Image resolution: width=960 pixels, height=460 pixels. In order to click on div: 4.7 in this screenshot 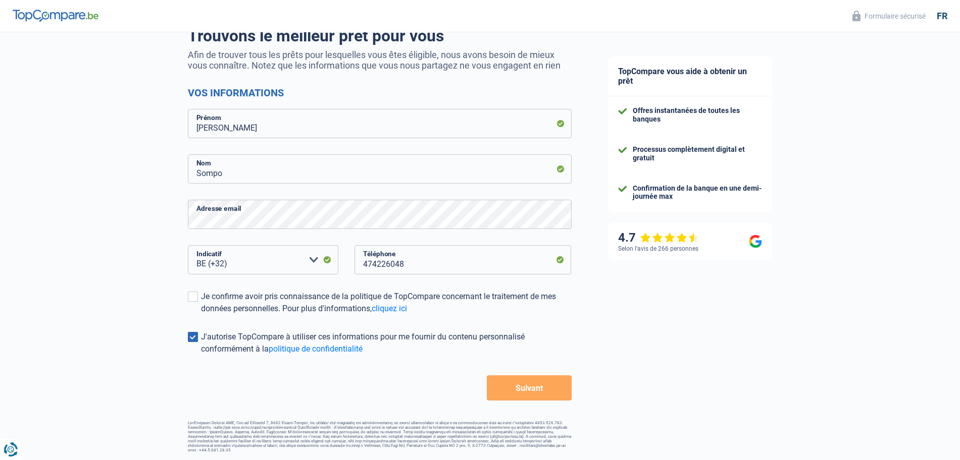, I will do `click(658, 238)`.